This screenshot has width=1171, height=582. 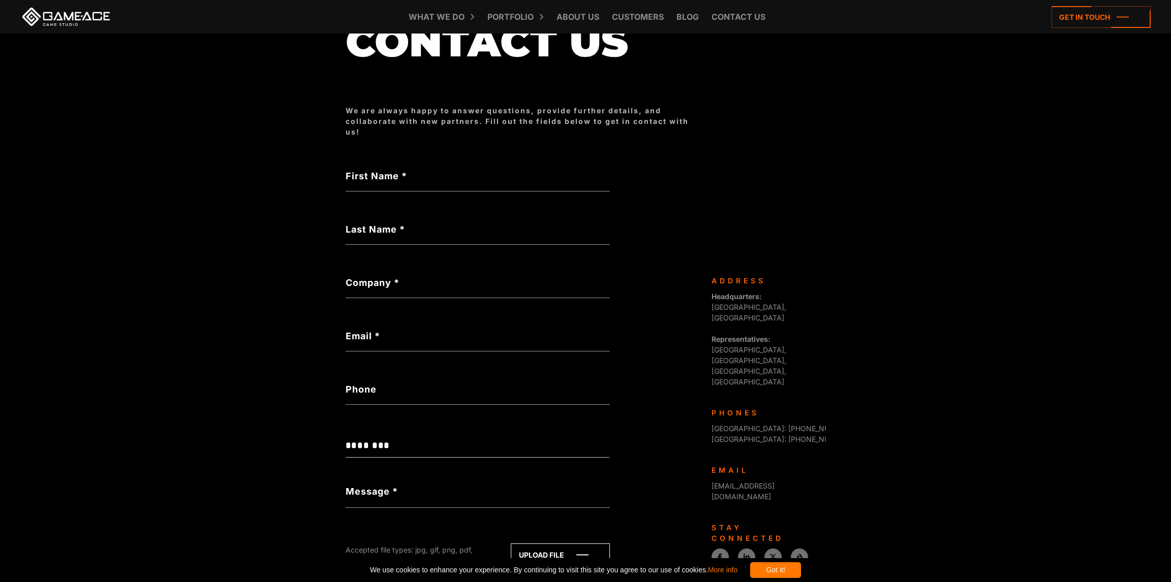 What do you see at coordinates (765, 533) in the screenshot?
I see `div: Stay connected` at bounding box center [765, 533].